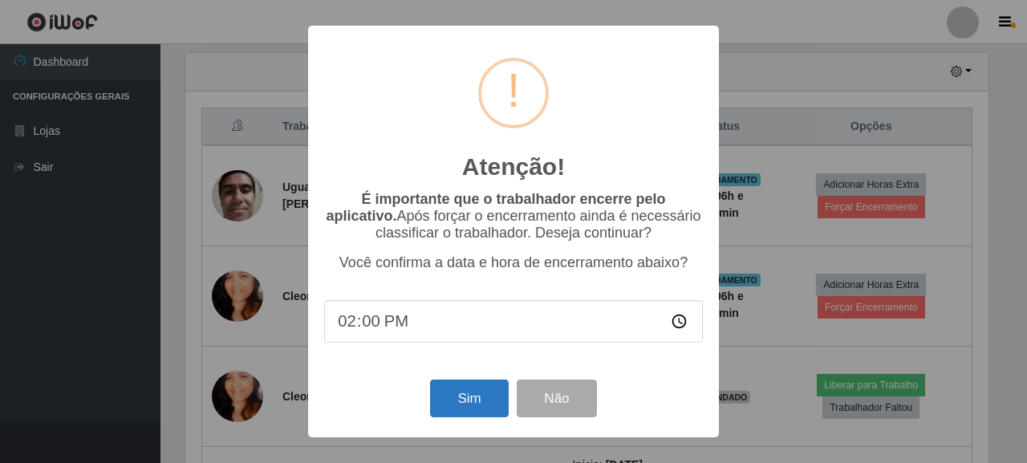 This screenshot has height=463, width=1027. What do you see at coordinates (514, 262) in the screenshot?
I see `p: Você confirma a data e hora de encerramento abaixo?` at bounding box center [514, 262].